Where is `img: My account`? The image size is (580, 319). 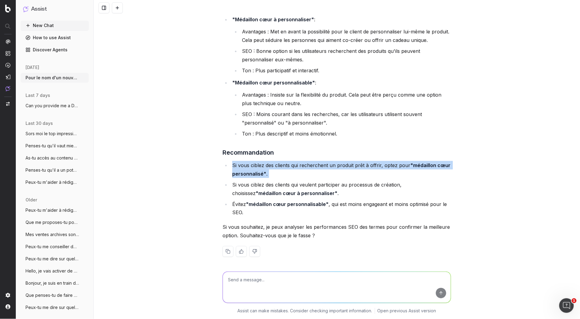 img: My account is located at coordinates (8, 307).